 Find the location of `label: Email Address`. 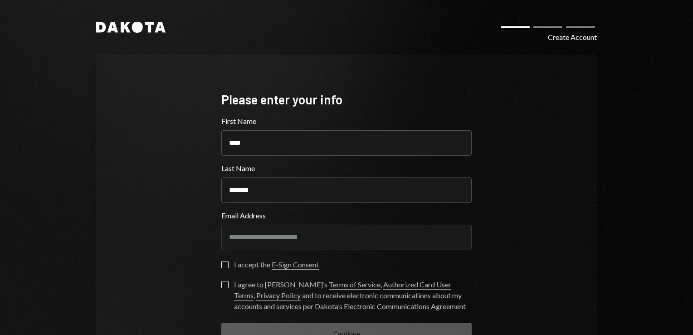

label: Email Address is located at coordinates (347, 216).